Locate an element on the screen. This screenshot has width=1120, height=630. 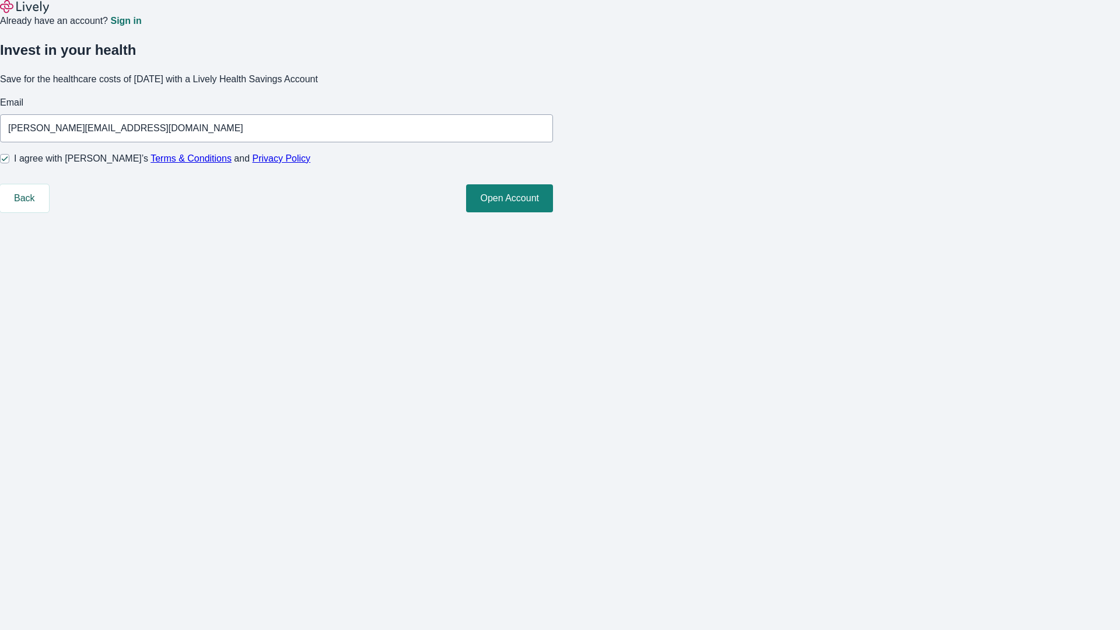
button: Open Account is located at coordinates (509, 198).